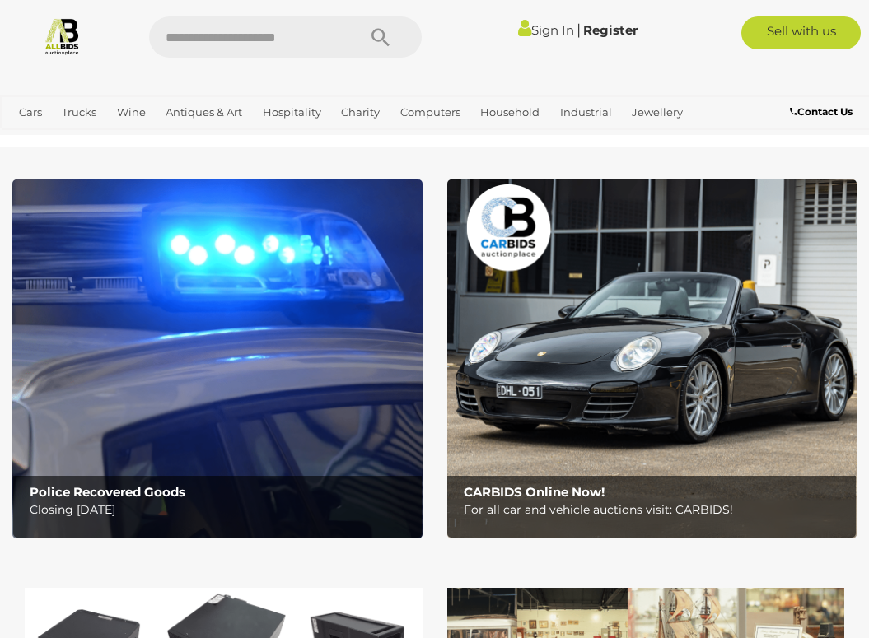 This screenshot has width=869, height=638. I want to click on p: For all car and vehicle auctions visit: CARBIDS!, so click(656, 510).